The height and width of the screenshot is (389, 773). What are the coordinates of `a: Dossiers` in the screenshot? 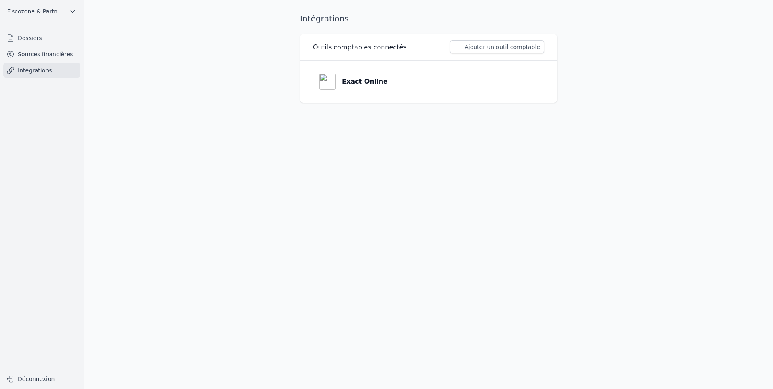 It's located at (42, 38).